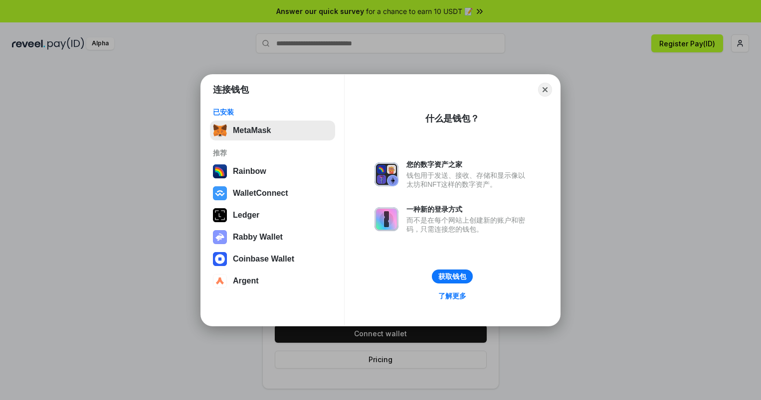  What do you see at coordinates (272, 237) in the screenshot?
I see `button: Rabby Wallet` at bounding box center [272, 237].